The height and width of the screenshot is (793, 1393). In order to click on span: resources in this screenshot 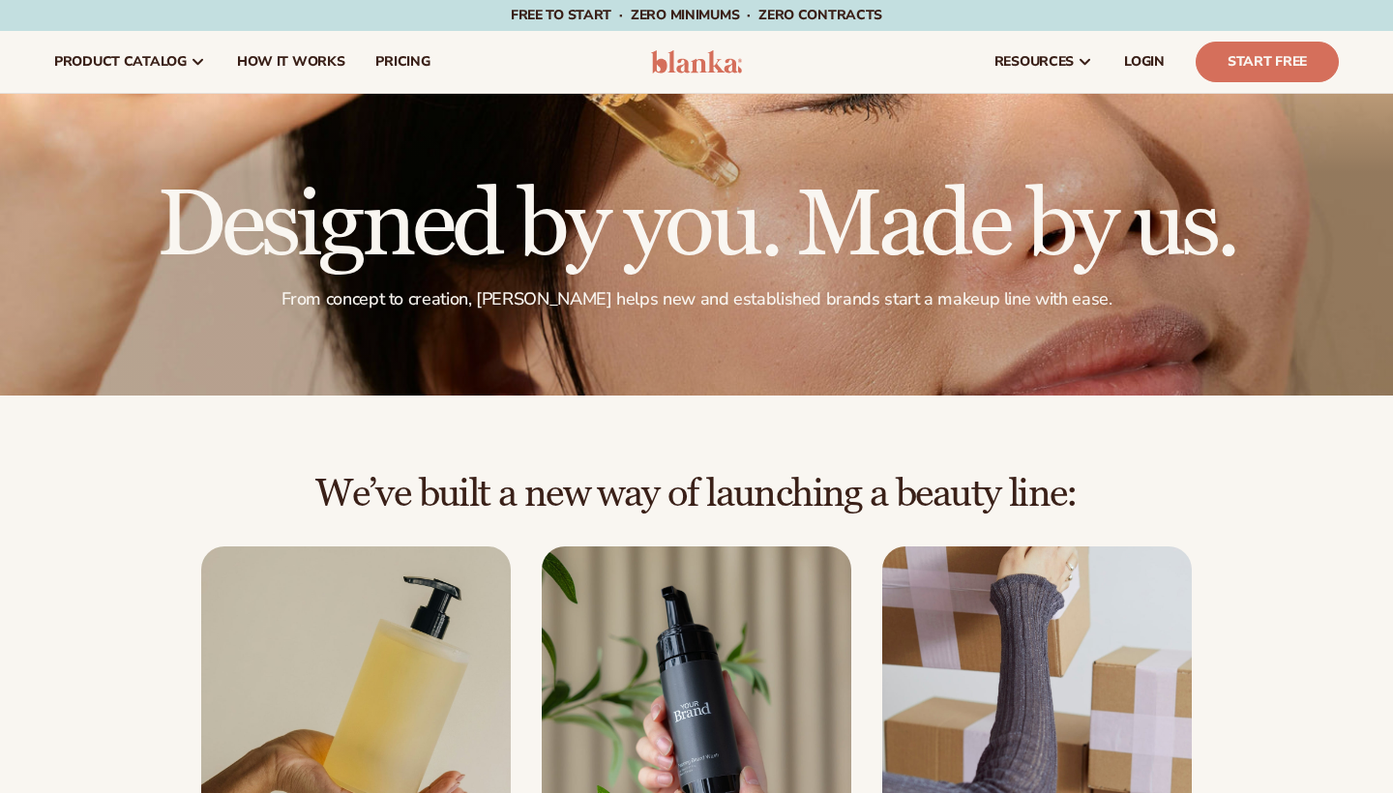, I will do `click(1034, 62)`.